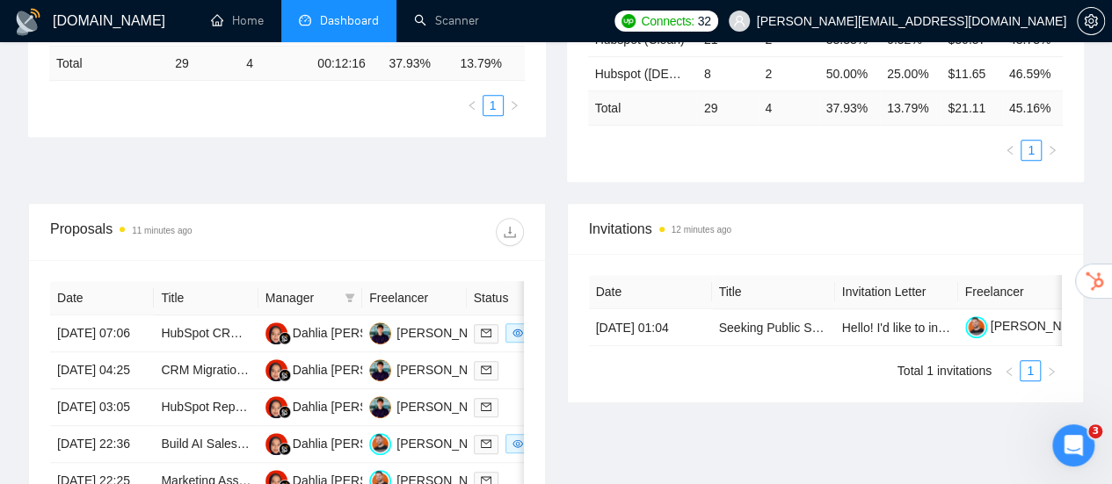 Image resolution: width=1112 pixels, height=484 pixels. What do you see at coordinates (788, 107) in the screenshot?
I see `td: 4` at bounding box center [788, 107].